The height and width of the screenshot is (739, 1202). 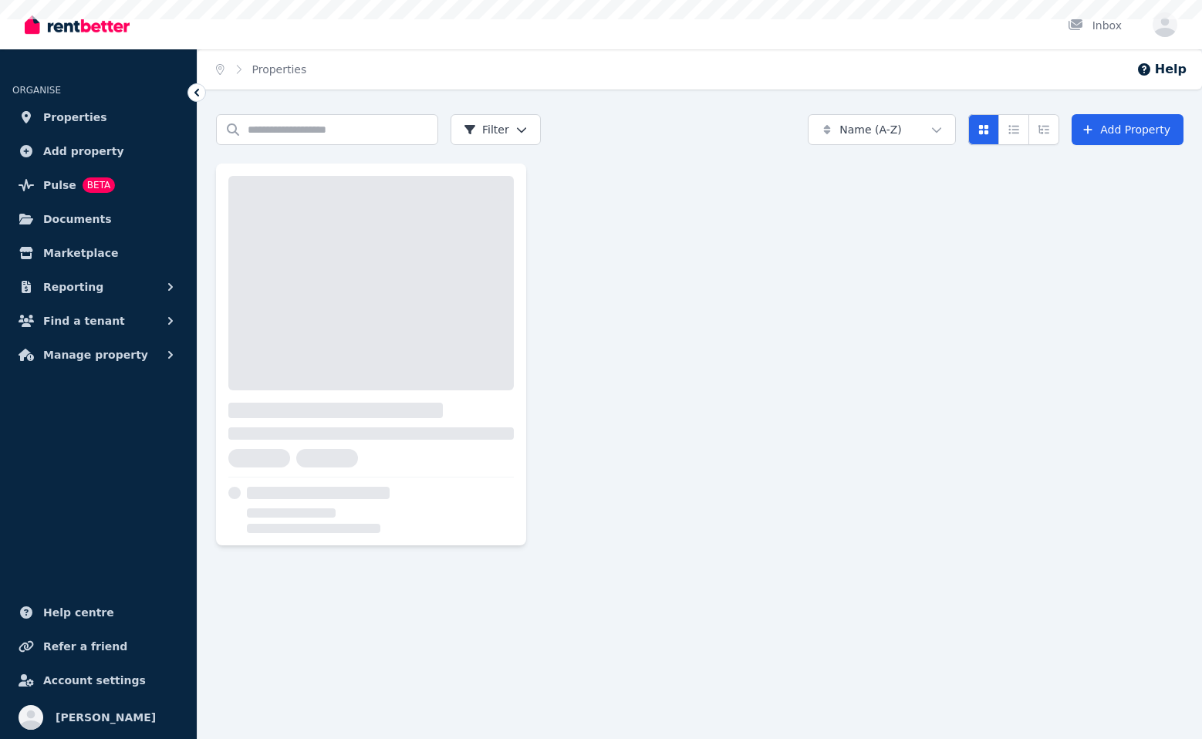 What do you see at coordinates (261, 69) in the screenshot?
I see `nav: Breadcrumb` at bounding box center [261, 69].